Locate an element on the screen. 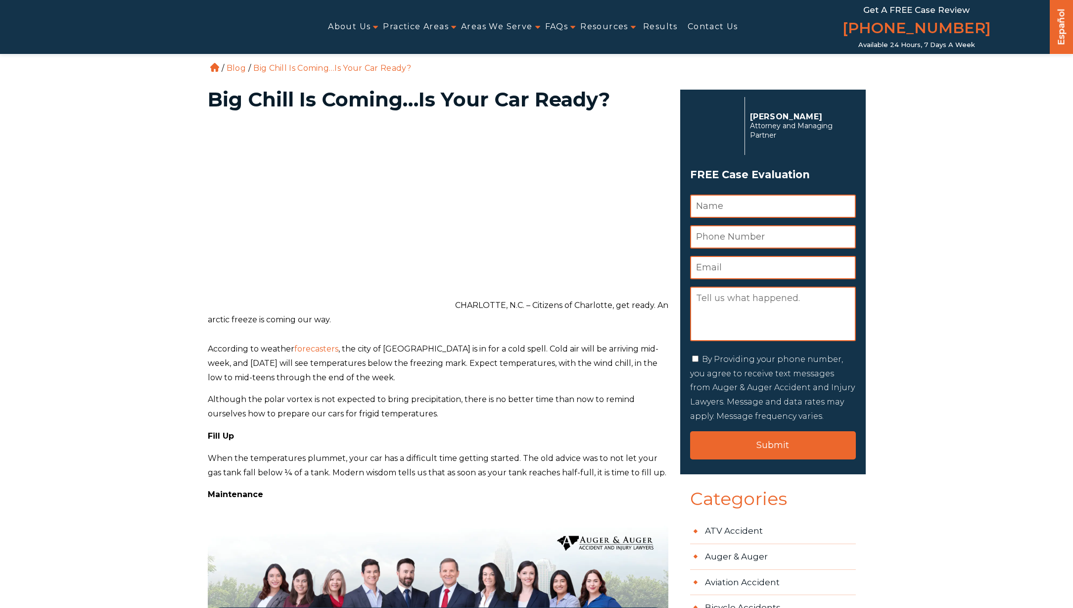  a: Contact Us is located at coordinates (713, 27).